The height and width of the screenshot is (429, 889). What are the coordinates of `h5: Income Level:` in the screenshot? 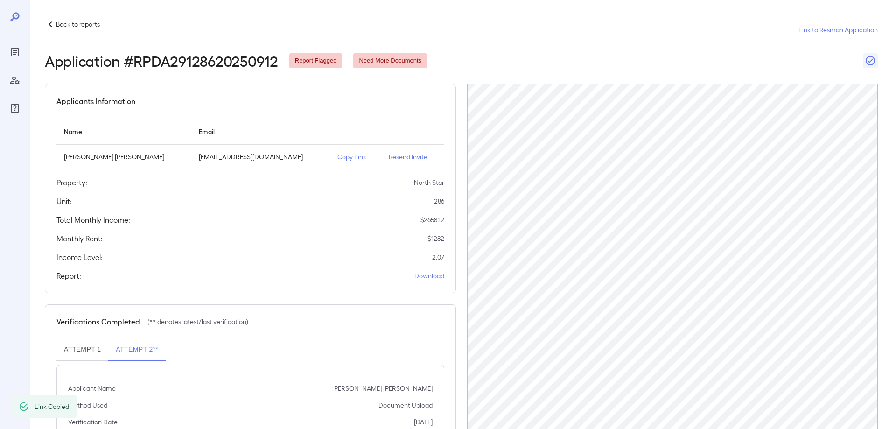 It's located at (79, 257).